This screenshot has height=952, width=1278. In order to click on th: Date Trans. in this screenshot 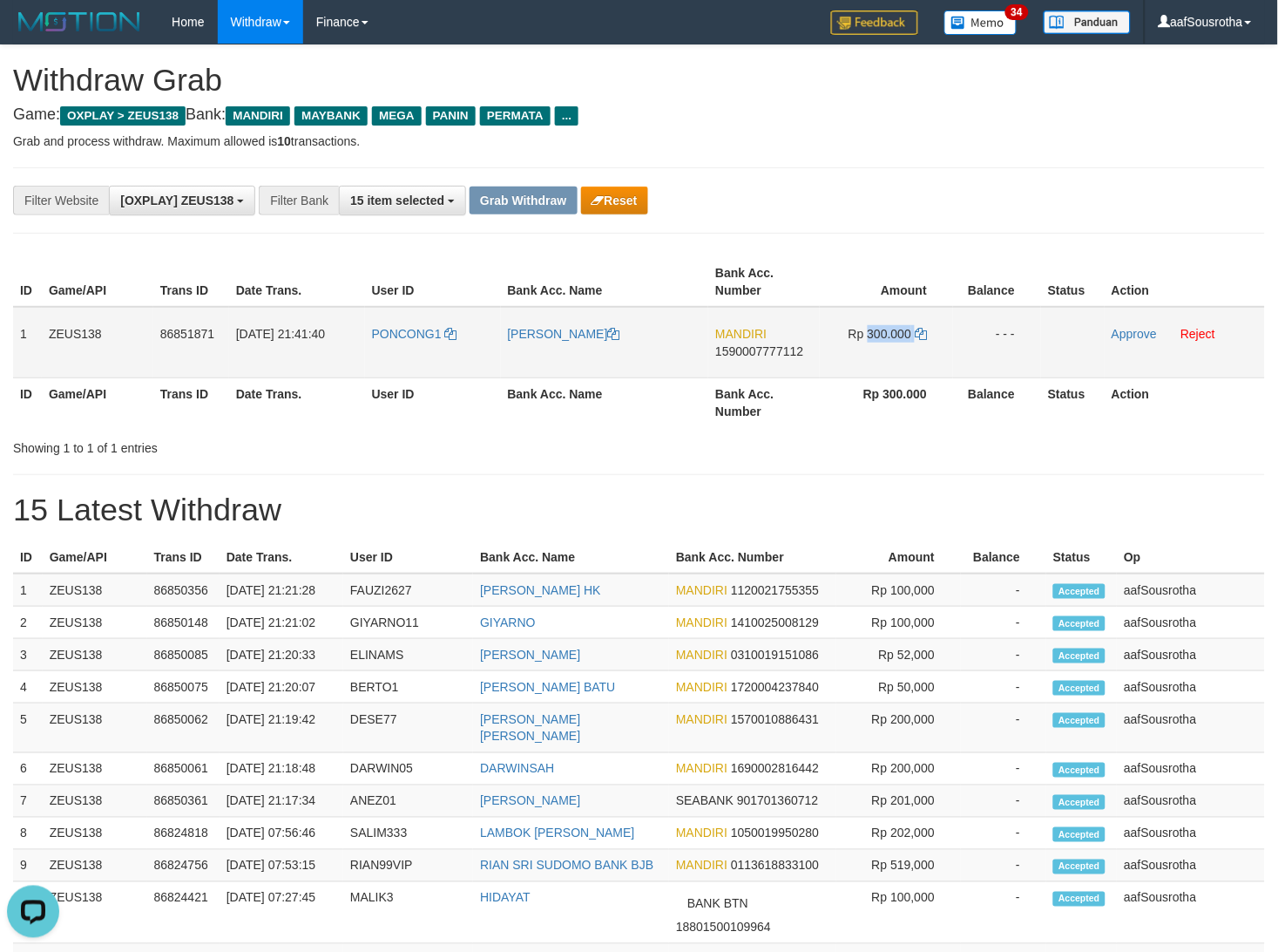, I will do `click(298, 402)`.